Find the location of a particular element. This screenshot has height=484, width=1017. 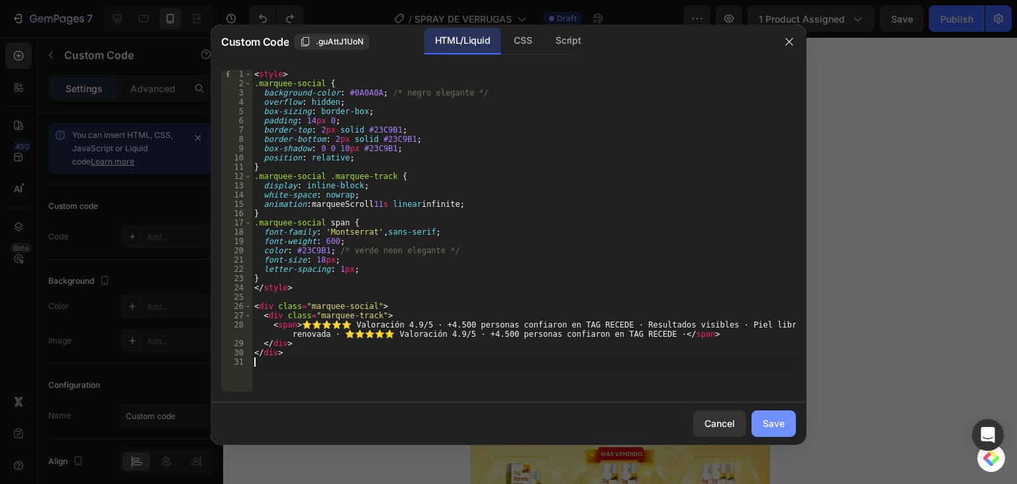

div: CSS is located at coordinates (523, 41).